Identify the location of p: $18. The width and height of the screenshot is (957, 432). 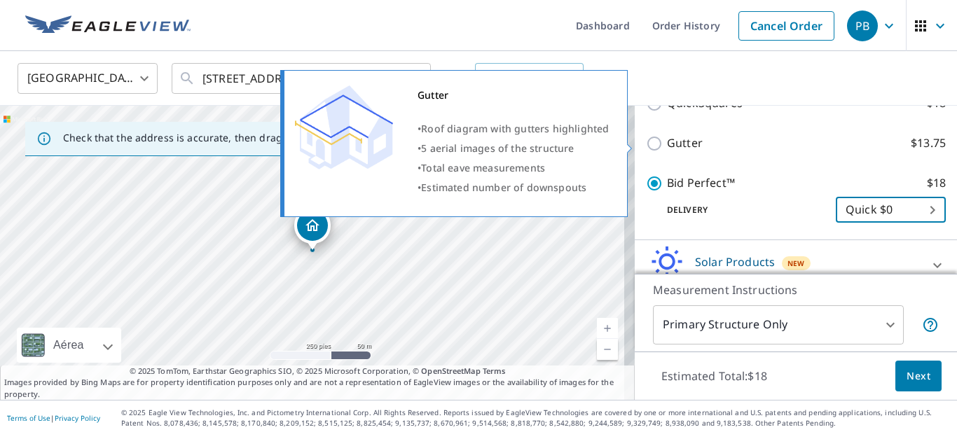
(936, 183).